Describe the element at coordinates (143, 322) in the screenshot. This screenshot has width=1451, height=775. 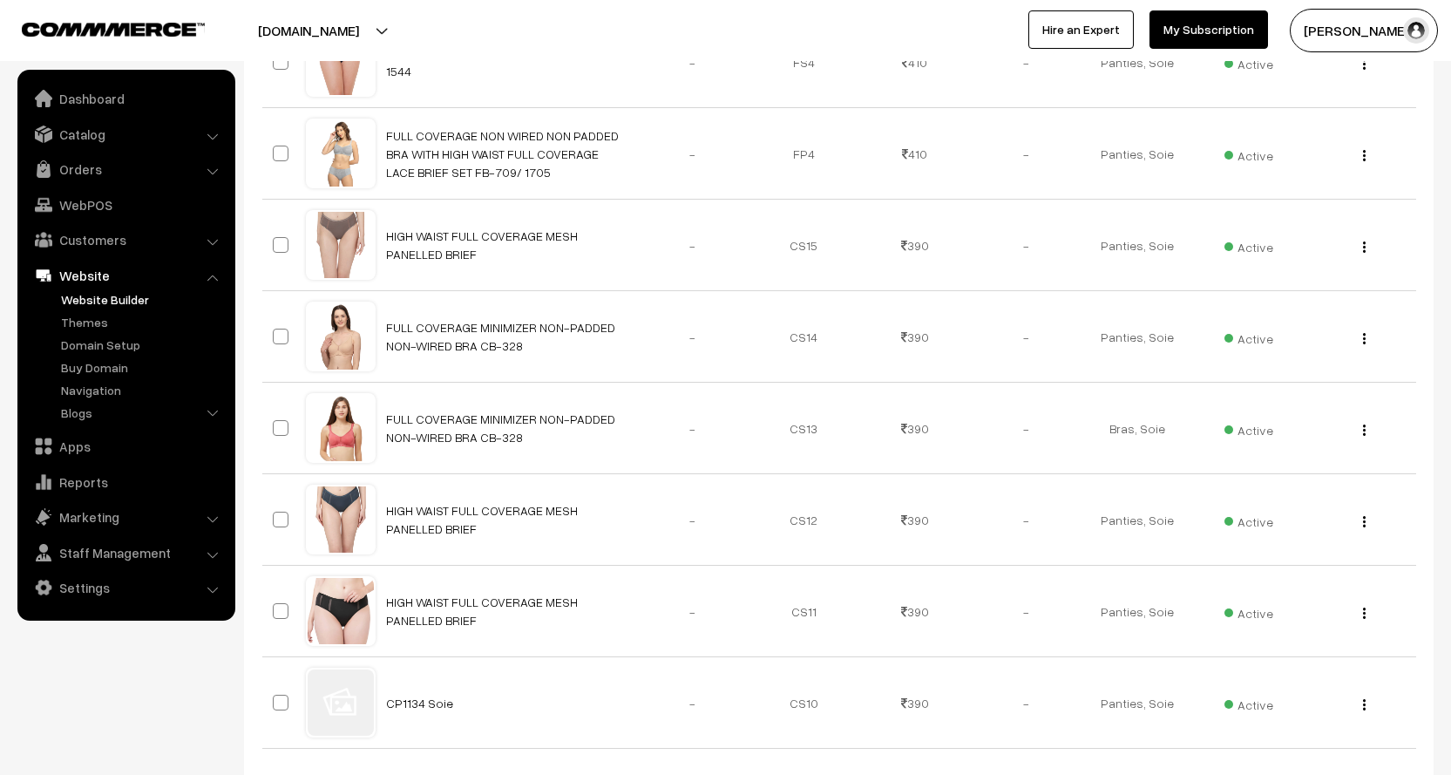
I see `a: Themes` at that location.